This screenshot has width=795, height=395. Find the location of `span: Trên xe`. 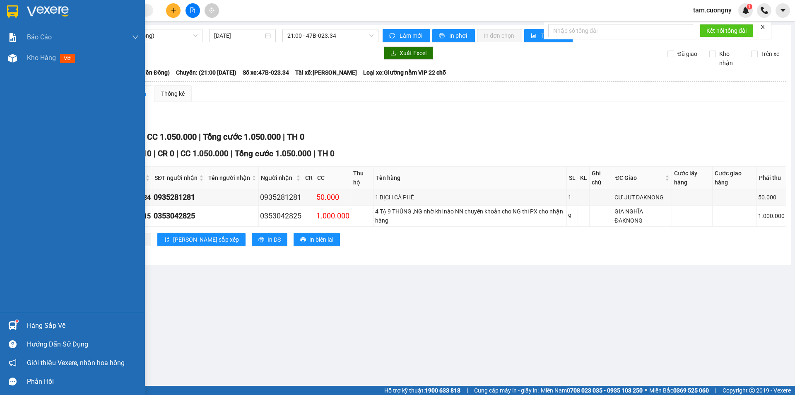

span: Trên xe is located at coordinates (770, 54).